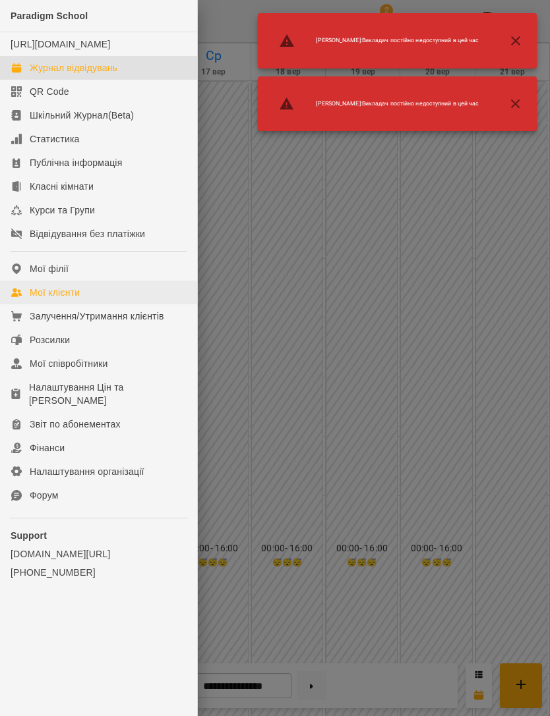  What do you see at coordinates (49, 16) in the screenshot?
I see `span: Paradigm School` at bounding box center [49, 16].